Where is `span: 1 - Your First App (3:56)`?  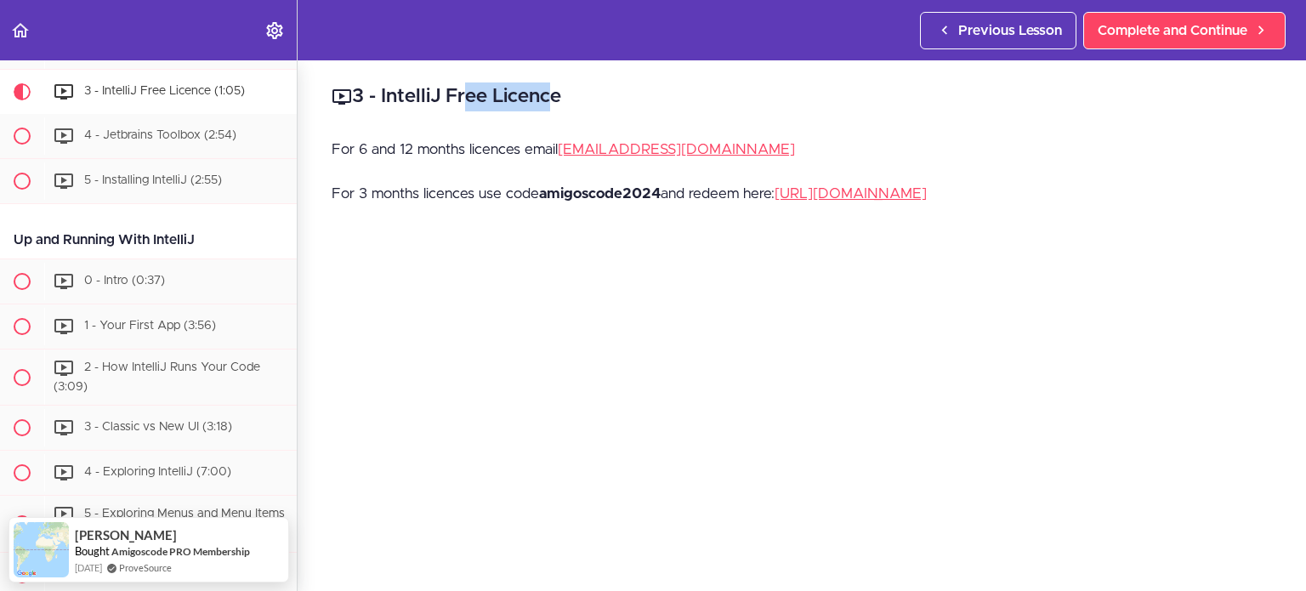
span: 1 - Your First App (3:56) is located at coordinates (150, 326).